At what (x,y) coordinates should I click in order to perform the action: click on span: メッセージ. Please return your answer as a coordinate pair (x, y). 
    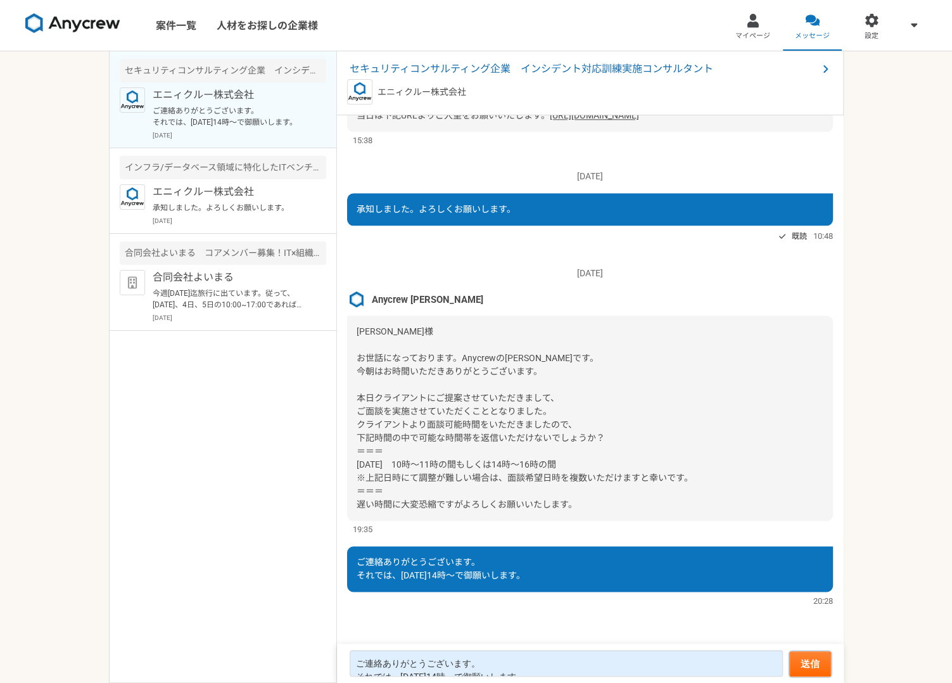
    Looking at the image, I should click on (812, 36).